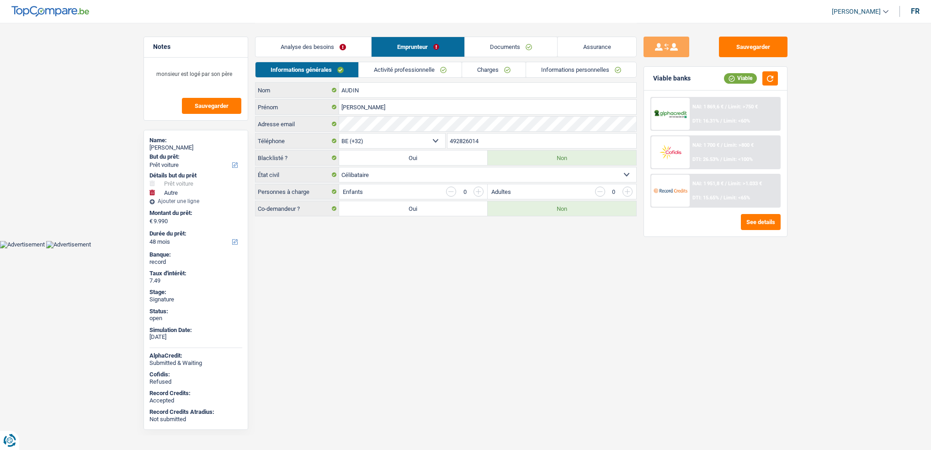  Describe the element at coordinates (196, 262) in the screenshot. I see `div: record` at that location.